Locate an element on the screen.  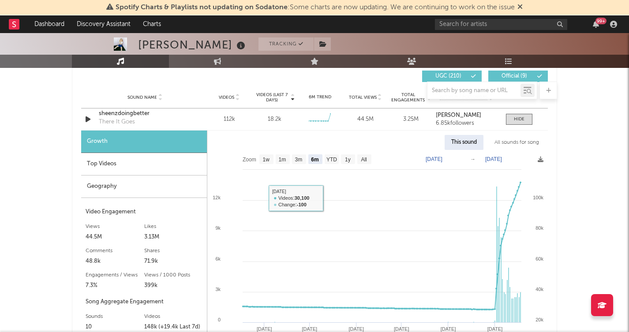
text: 9k is located at coordinates (218, 228).